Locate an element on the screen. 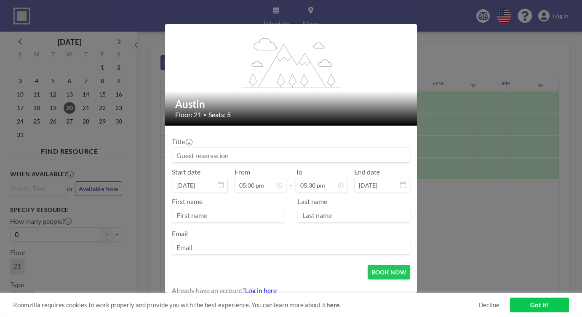  label: End date is located at coordinates (367, 172).